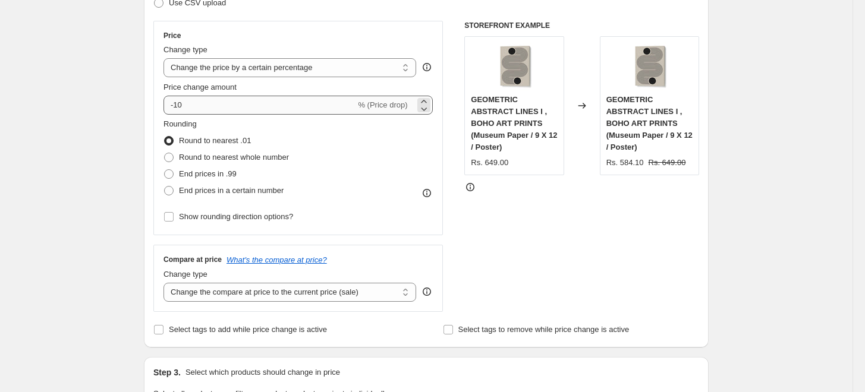  Describe the element at coordinates (200, 87) in the screenshot. I see `span: Price change amount` at that location.